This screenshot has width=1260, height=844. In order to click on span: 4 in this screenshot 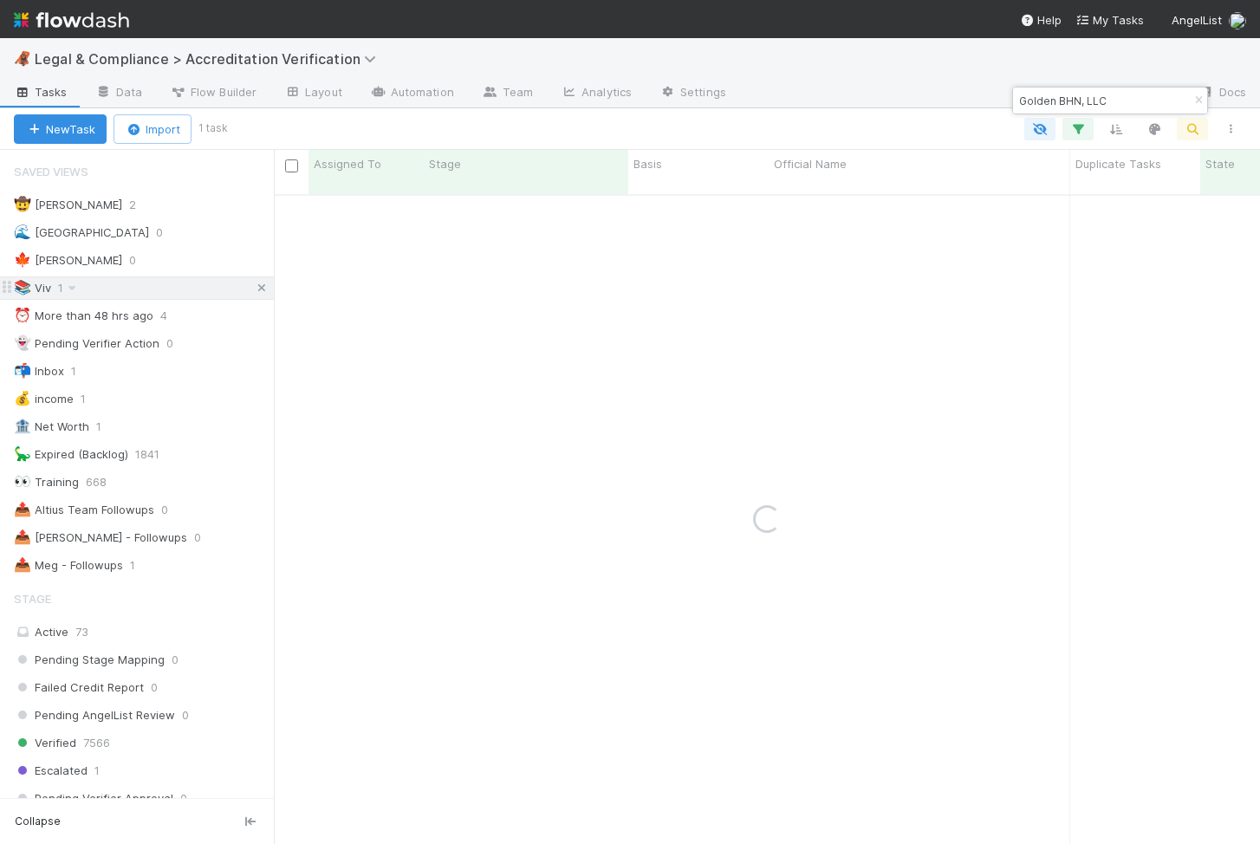, I will do `click(172, 315)`.